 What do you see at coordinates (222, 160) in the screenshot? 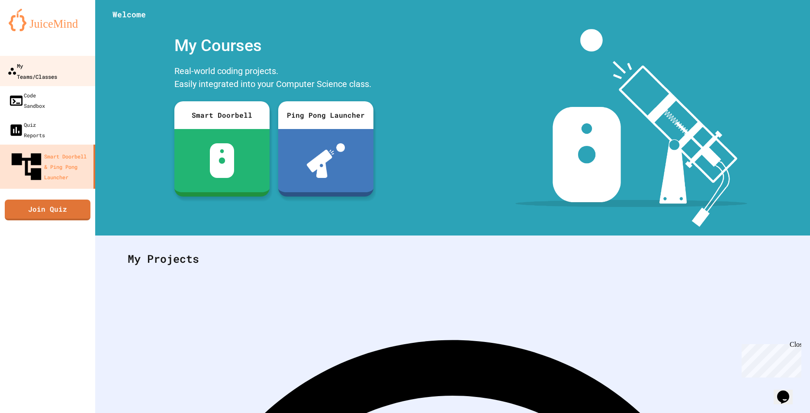
I see `img: sdb-white.svg` at bounding box center [222, 160].